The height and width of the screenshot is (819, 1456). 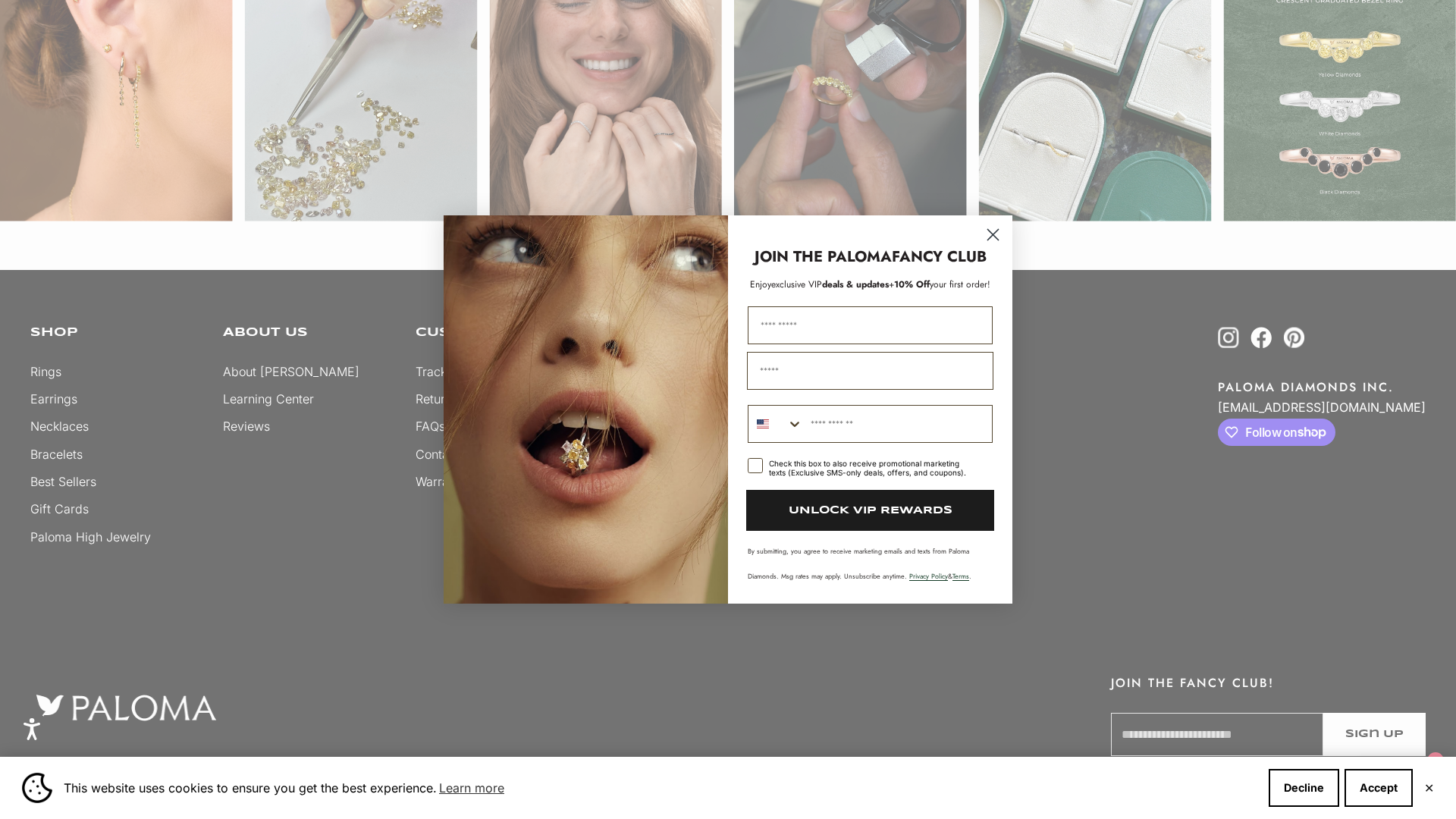 I want to click on span: + your first order!, so click(x=939, y=285).